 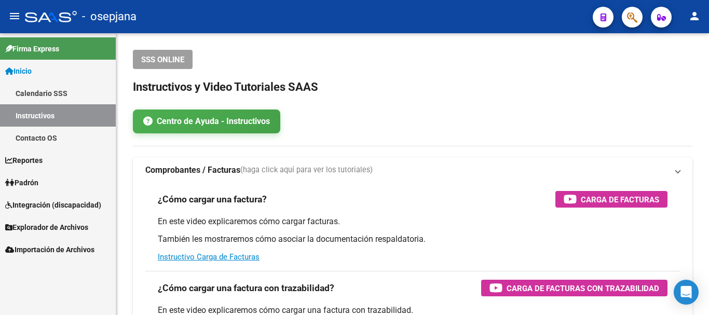 I want to click on p: También les mostraremos cómo asociar la documentación respaldatoria., so click(x=412, y=239).